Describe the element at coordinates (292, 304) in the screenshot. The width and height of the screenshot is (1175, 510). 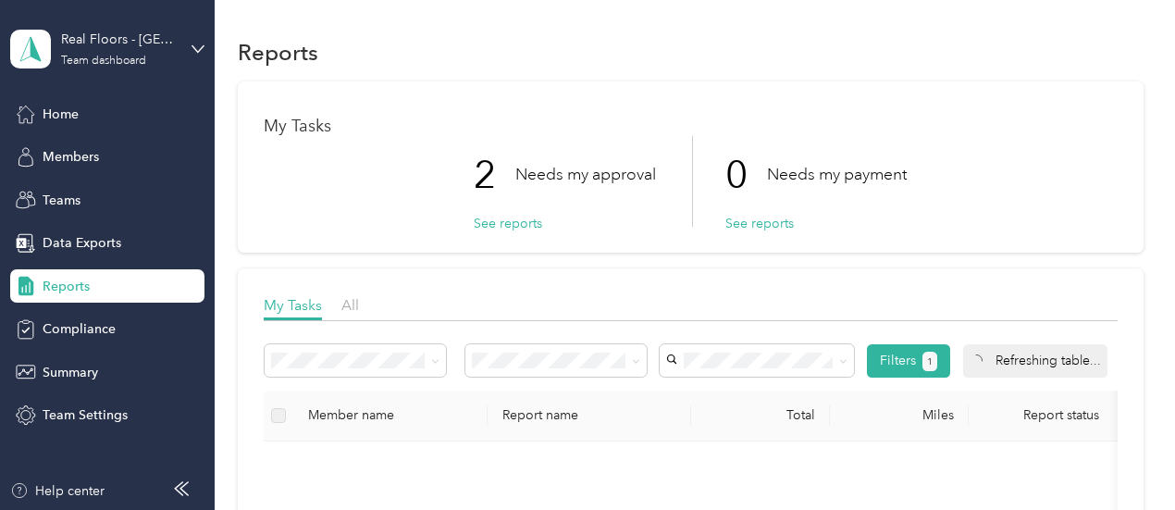
I see `span: My Tasks` at that location.